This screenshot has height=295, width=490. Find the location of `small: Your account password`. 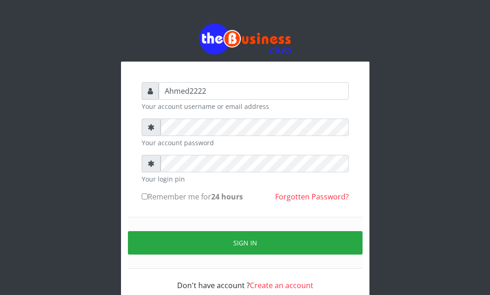

small: Your account password is located at coordinates (245, 143).